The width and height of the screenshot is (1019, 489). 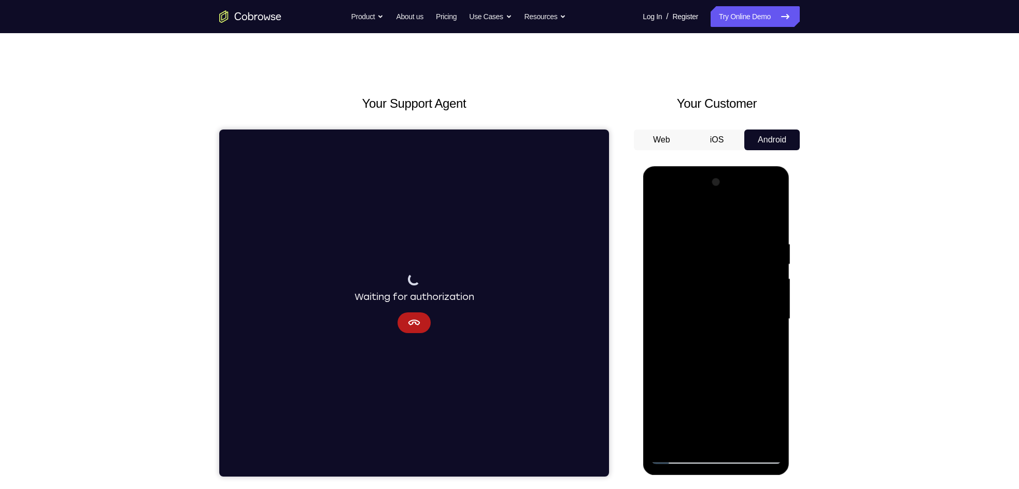 What do you see at coordinates (772, 140) in the screenshot?
I see `button: Android` at bounding box center [772, 140].